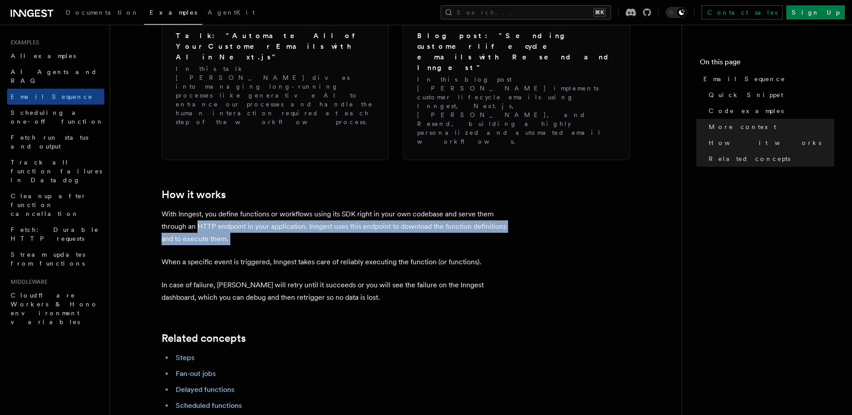  I want to click on span: Track all function failures in Datadog, so click(56, 171).